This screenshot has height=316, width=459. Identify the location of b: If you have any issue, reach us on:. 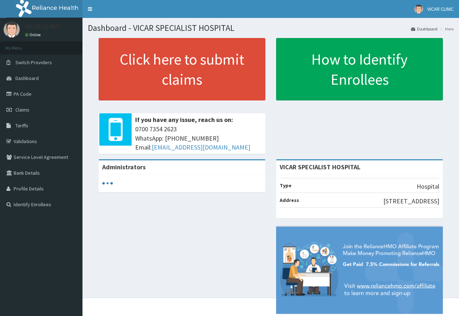
(184, 119).